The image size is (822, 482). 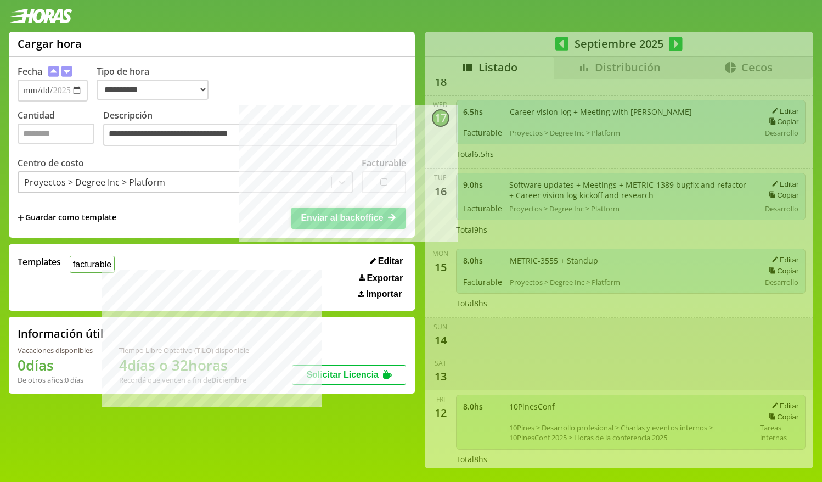 What do you see at coordinates (390, 261) in the screenshot?
I see `span: Editar` at bounding box center [390, 261].